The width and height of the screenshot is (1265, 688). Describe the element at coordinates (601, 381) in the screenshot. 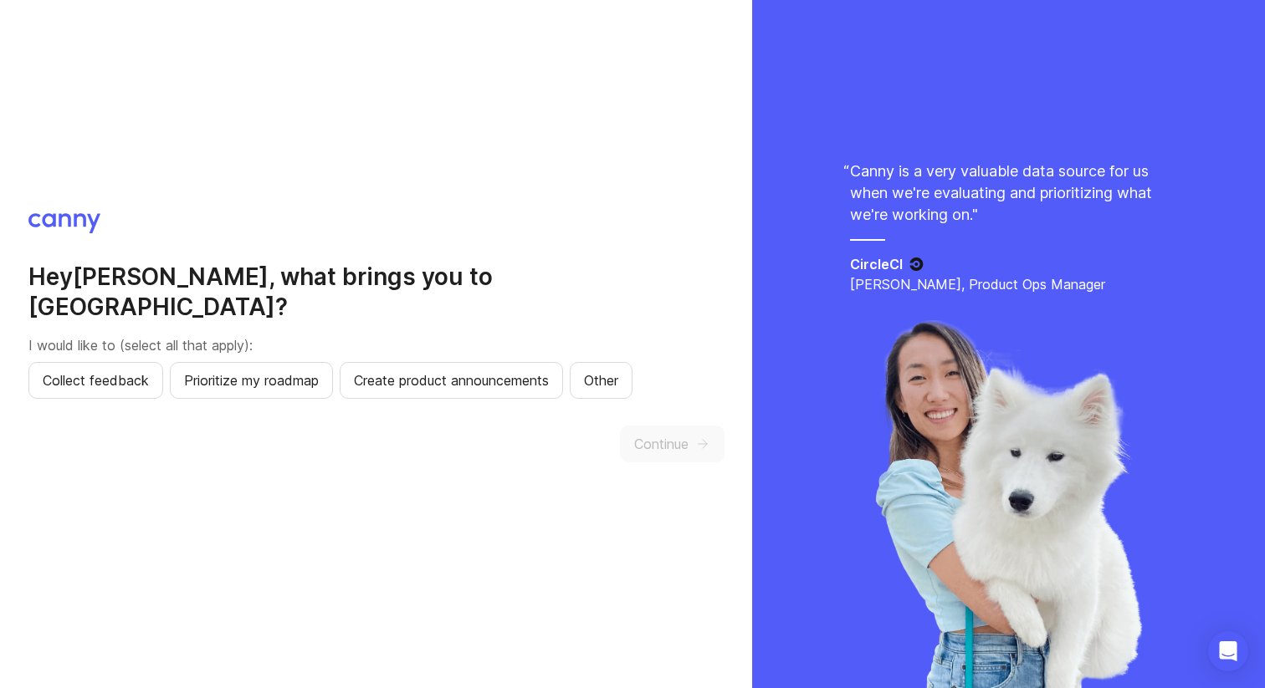

I see `span: Other` at that location.